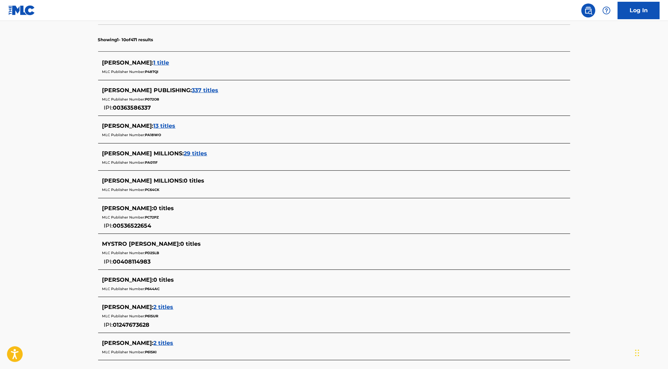 This screenshot has width=668, height=369. What do you see at coordinates (153, 289) in the screenshot?
I see `span: P644AC` at bounding box center [153, 289].